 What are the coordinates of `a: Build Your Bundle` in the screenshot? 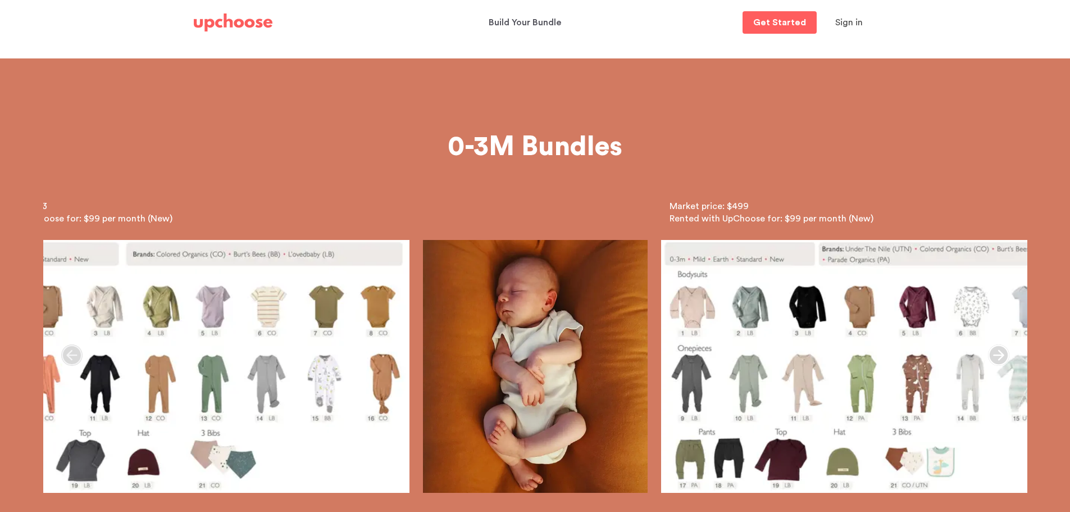 It's located at (526, 22).